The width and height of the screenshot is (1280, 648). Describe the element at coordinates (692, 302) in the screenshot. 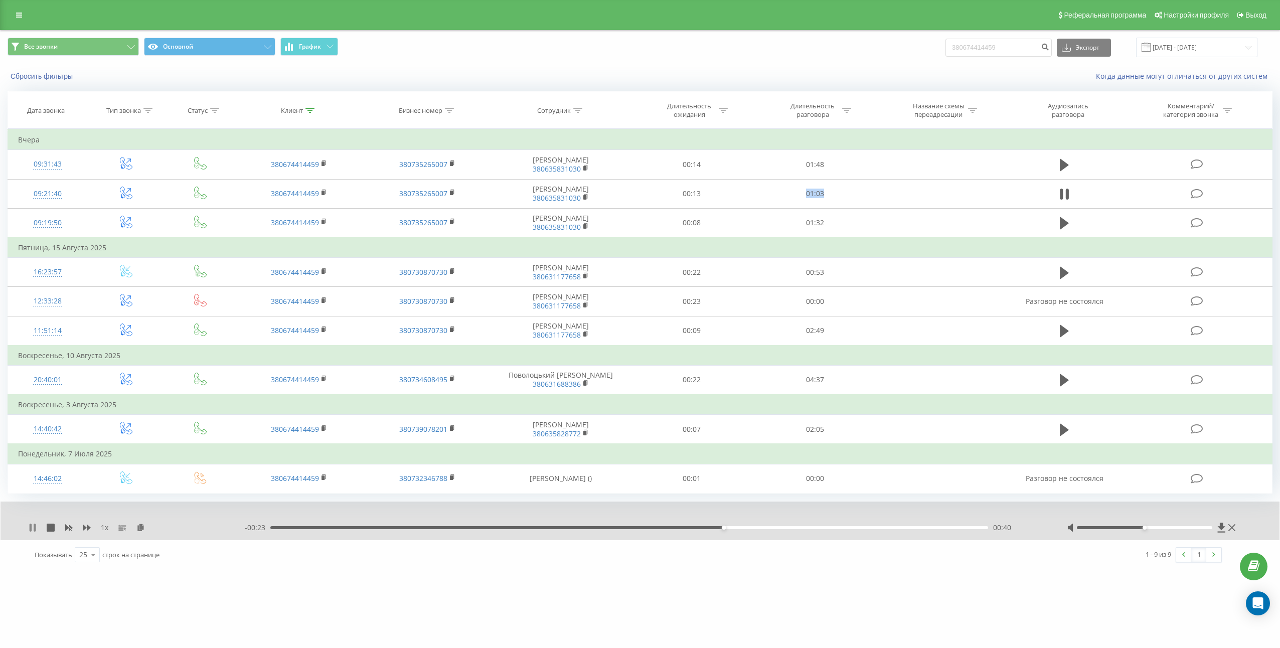

I see `td: 00:23` at that location.